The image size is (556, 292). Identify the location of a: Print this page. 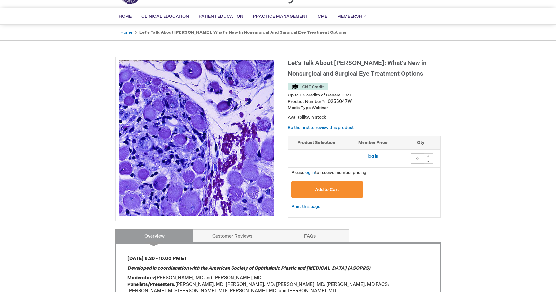
(305, 207).